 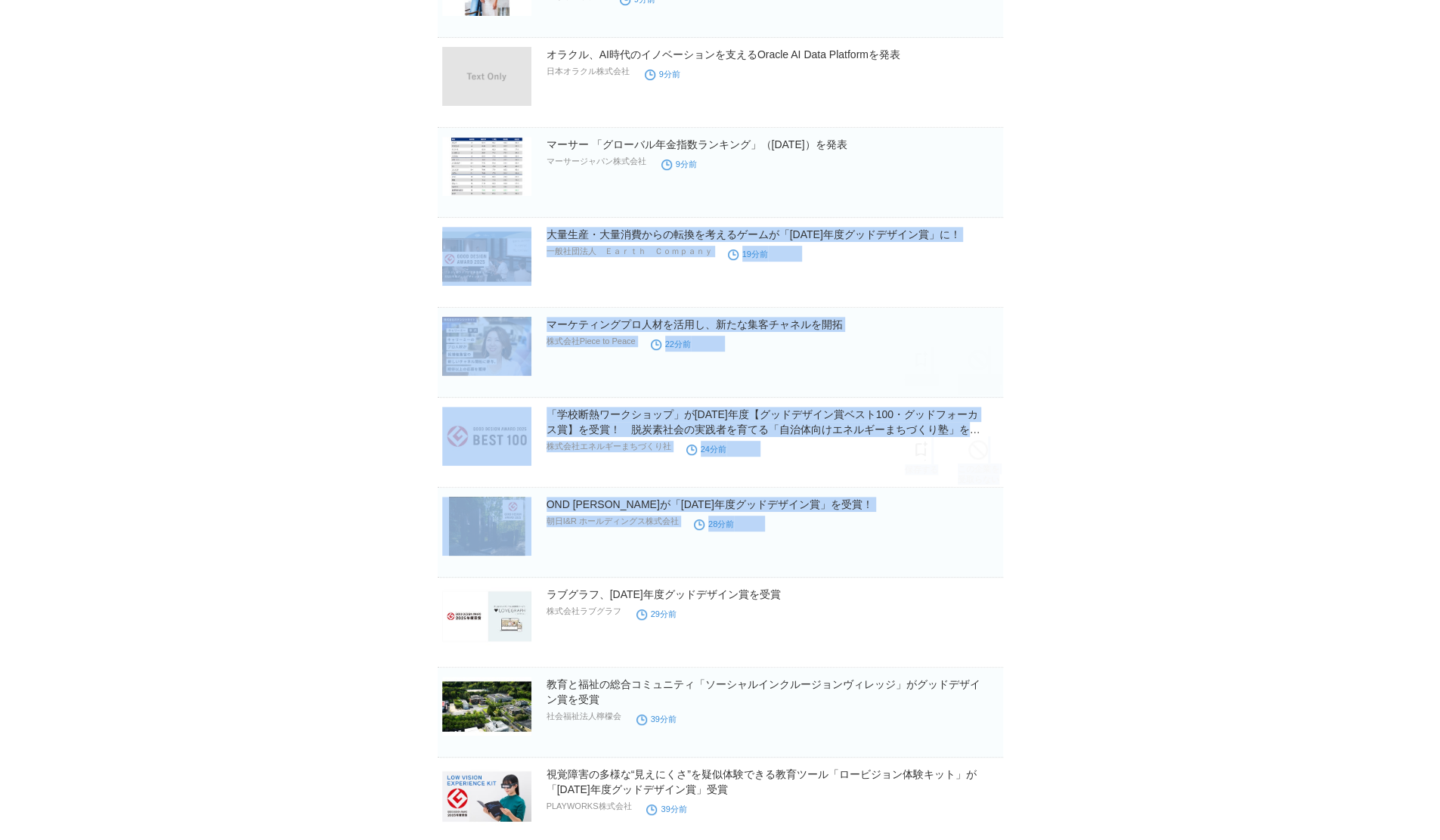 What do you see at coordinates (487, 166) in the screenshot?
I see `img: マーサー 「グローバル年金指数ランキング」（2025年）を発表` at bounding box center [487, 166].